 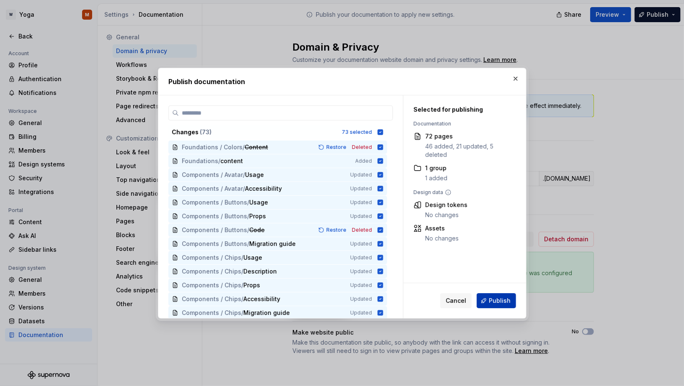 I want to click on div: 73 selected, so click(x=357, y=132).